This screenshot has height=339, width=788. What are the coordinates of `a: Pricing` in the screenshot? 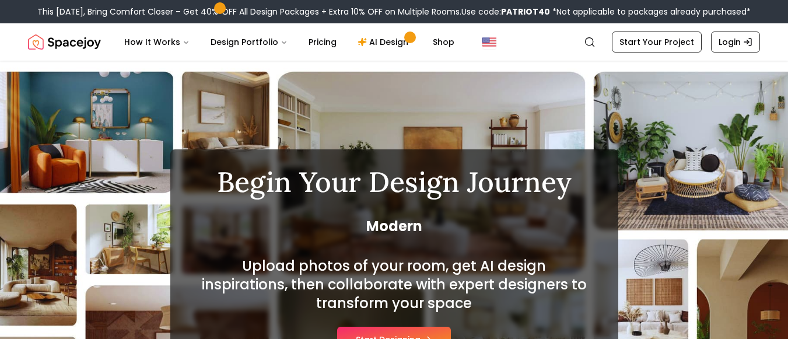 It's located at (323, 42).